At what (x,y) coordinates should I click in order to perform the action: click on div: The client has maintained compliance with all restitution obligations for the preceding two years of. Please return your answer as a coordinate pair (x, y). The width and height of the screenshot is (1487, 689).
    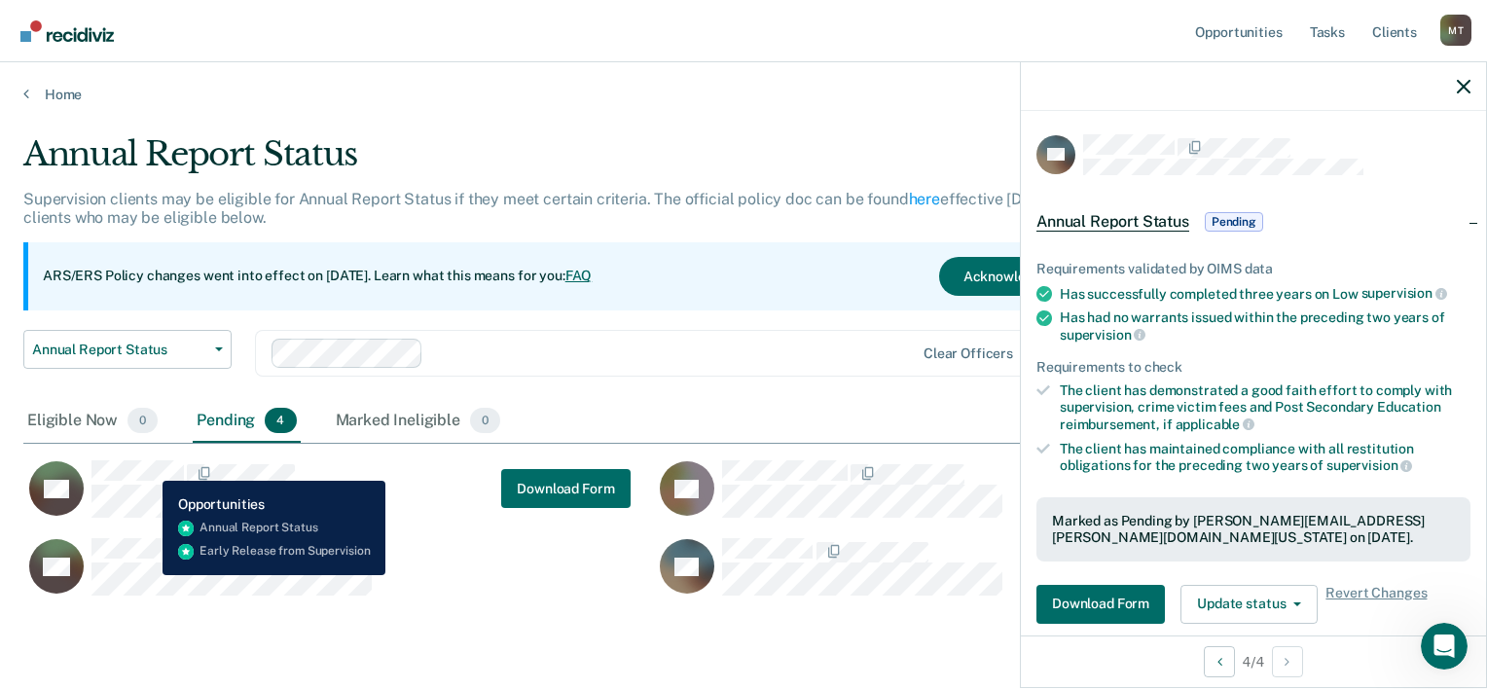
    Looking at the image, I should click on (1265, 457).